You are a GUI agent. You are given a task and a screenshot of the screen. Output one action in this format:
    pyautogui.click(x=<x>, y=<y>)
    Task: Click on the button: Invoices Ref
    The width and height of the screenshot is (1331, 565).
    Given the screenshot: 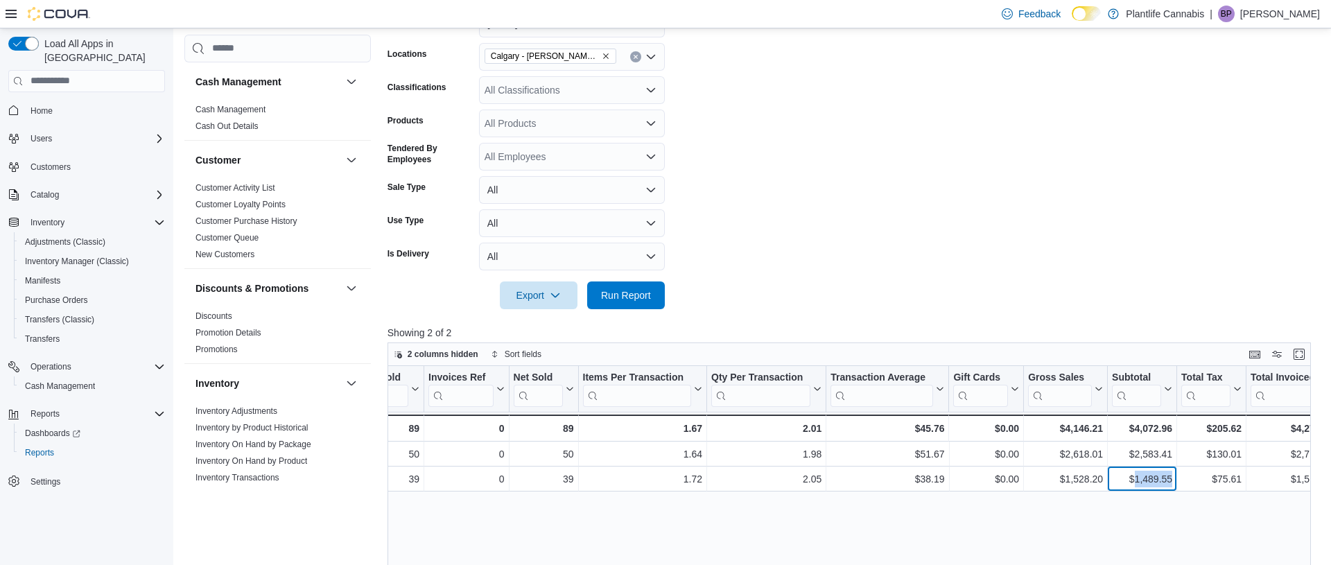 What is the action you would take?
    pyautogui.click(x=466, y=388)
    